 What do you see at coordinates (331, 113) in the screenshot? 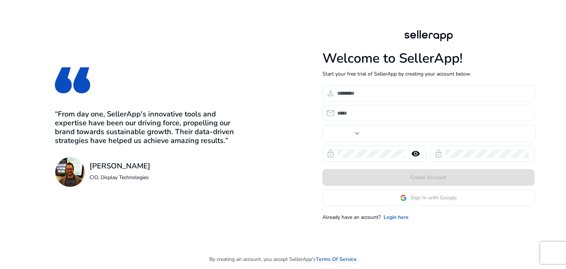
I see `span: email` at bounding box center [331, 113].